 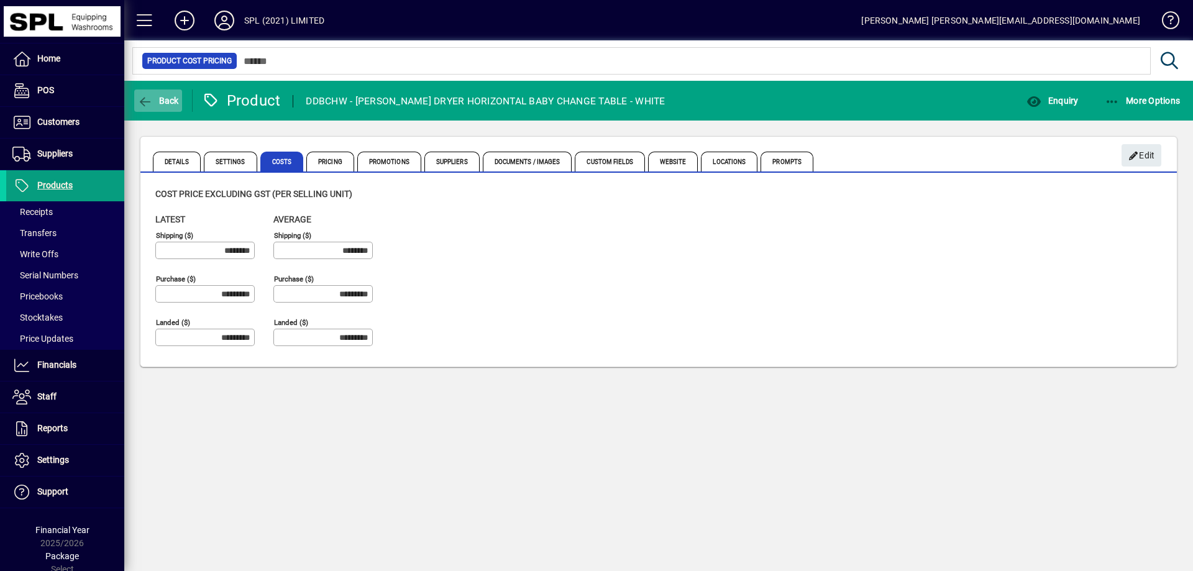 I want to click on a: Price Updates, so click(x=65, y=339).